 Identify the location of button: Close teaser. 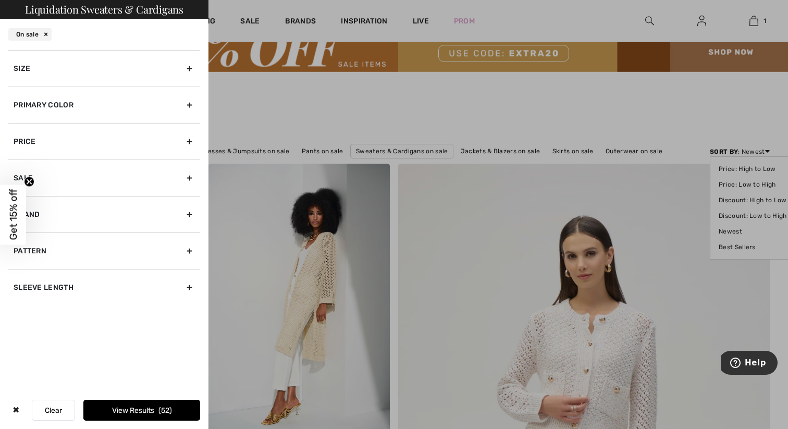
(29, 181).